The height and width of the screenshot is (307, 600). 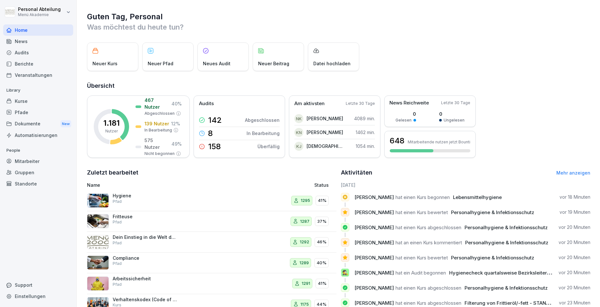 I want to click on a: Pfade, so click(x=38, y=112).